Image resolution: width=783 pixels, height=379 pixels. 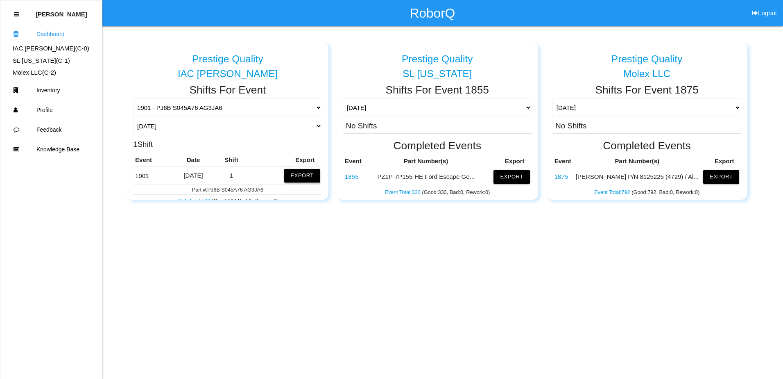 I want to click on th: Shift, so click(x=232, y=160).